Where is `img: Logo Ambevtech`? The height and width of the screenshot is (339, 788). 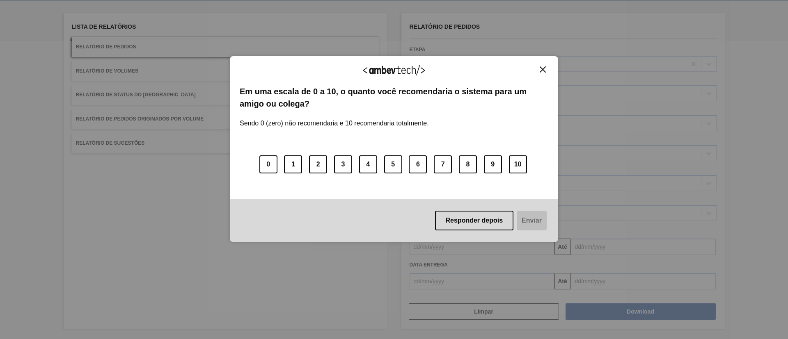 img: Logo Ambevtech is located at coordinates (394, 70).